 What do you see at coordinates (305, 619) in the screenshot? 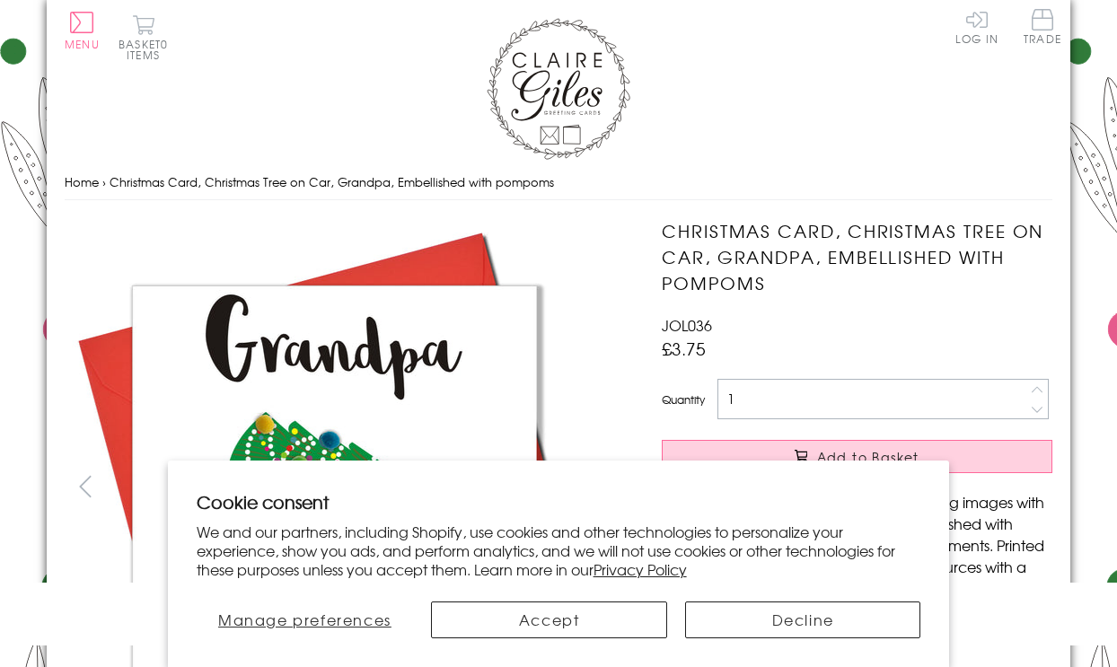
I see `button: Manage preferences` at bounding box center [305, 619].